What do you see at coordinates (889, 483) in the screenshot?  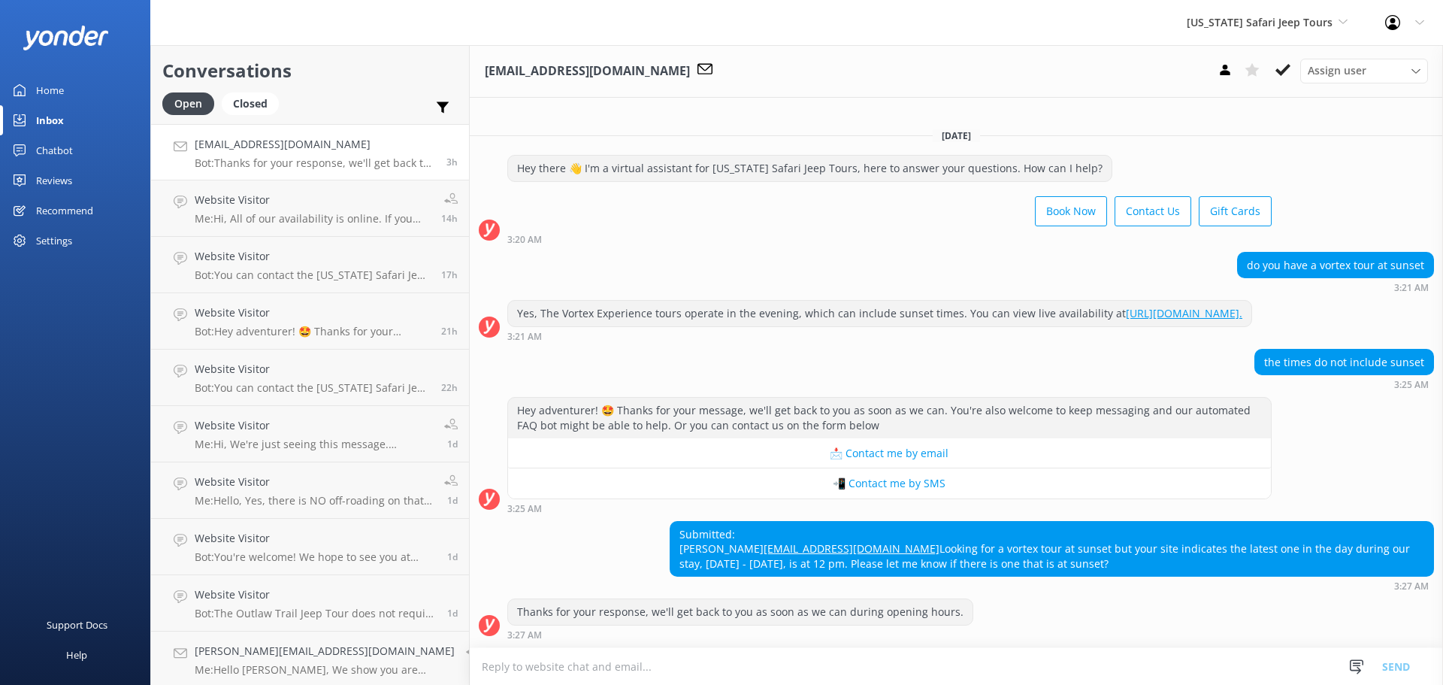 I see `button: 📲 Contact me by SMS` at bounding box center [889, 483].